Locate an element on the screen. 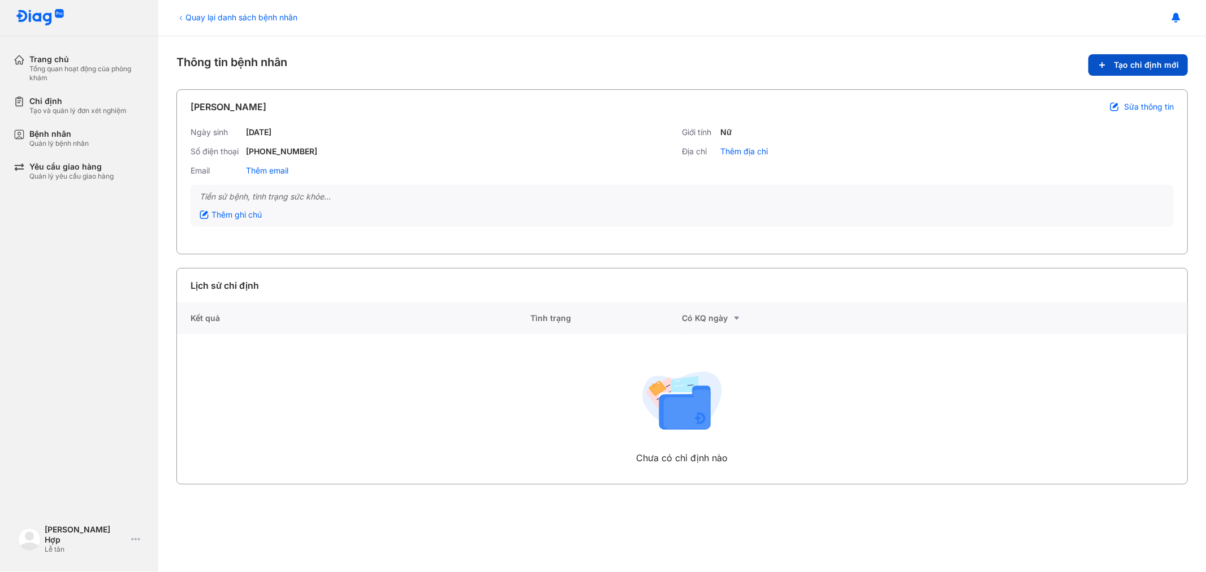 The width and height of the screenshot is (1206, 572). div: Bệnh nhân is located at coordinates (59, 134).